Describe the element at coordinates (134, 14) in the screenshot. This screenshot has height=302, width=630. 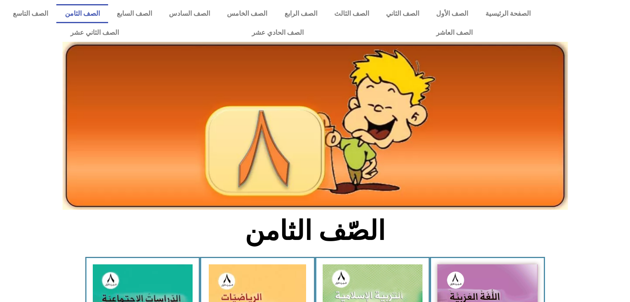
I see `a: الصف السابع` at that location.